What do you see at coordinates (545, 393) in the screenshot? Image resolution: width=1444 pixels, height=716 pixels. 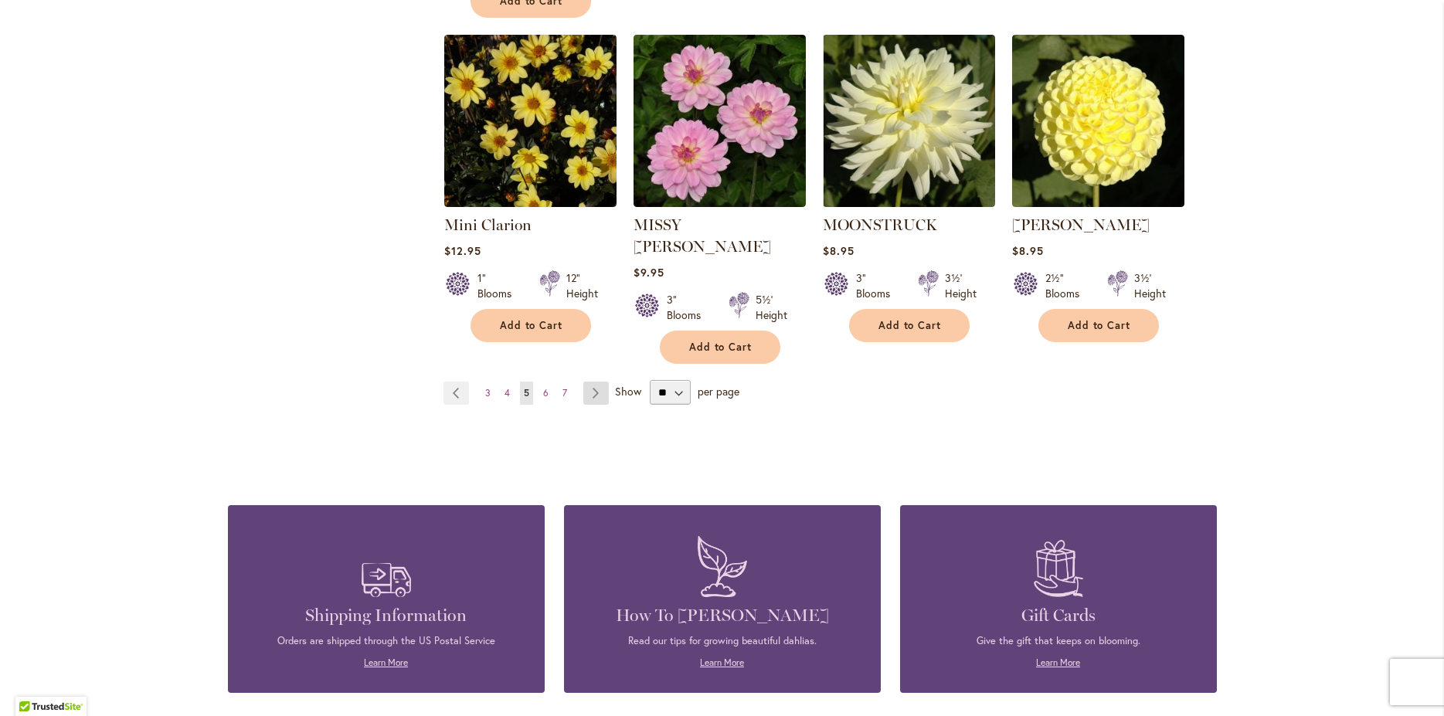 I see `a: 6` at bounding box center [545, 393].